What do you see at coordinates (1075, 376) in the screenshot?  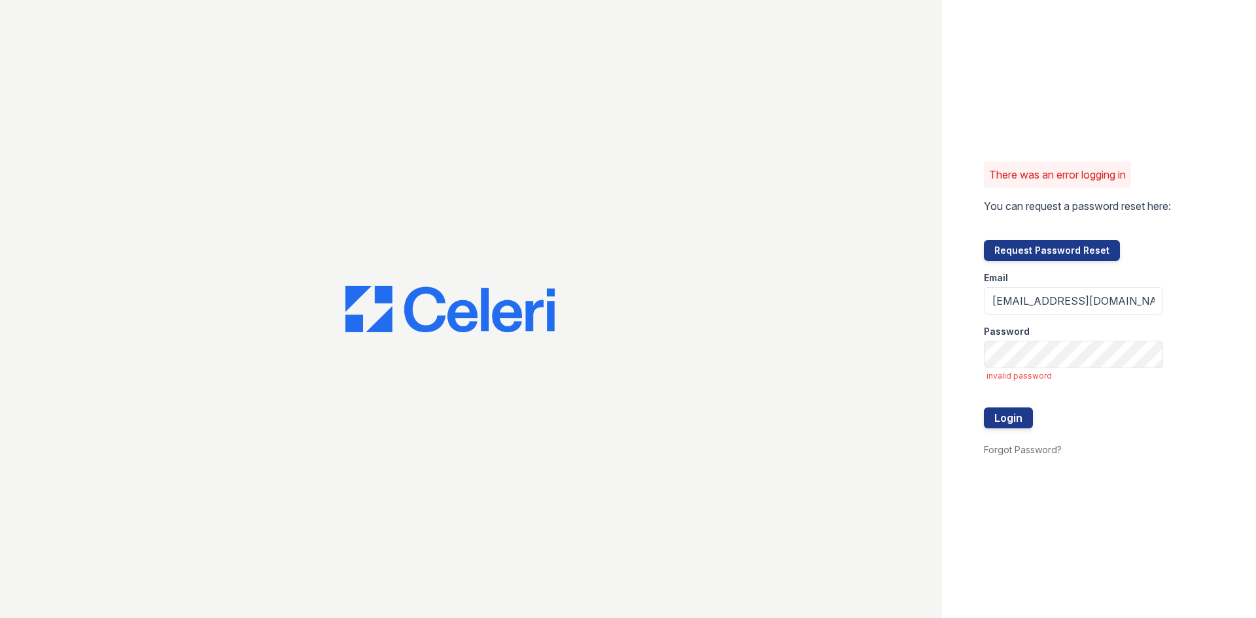 I see `span: invalid password` at bounding box center [1075, 376].